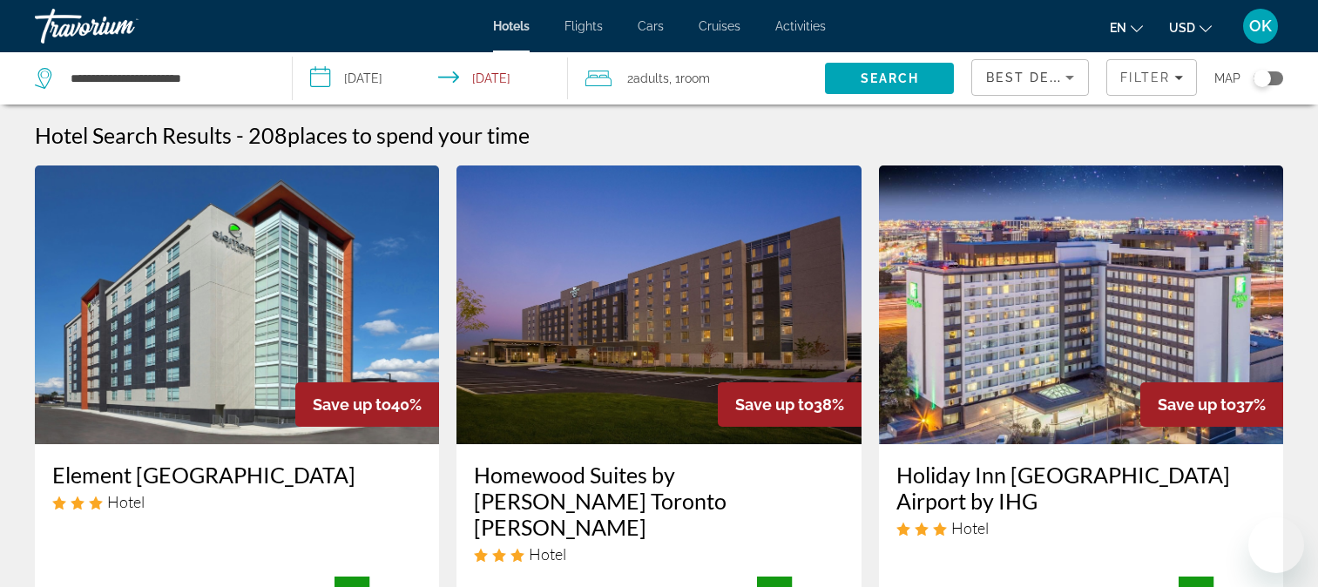 The width and height of the screenshot is (1318, 587). What do you see at coordinates (1081, 305) in the screenshot?
I see `a: Holiday Inn Toronto Int'l Airport by IHG` at bounding box center [1081, 305].